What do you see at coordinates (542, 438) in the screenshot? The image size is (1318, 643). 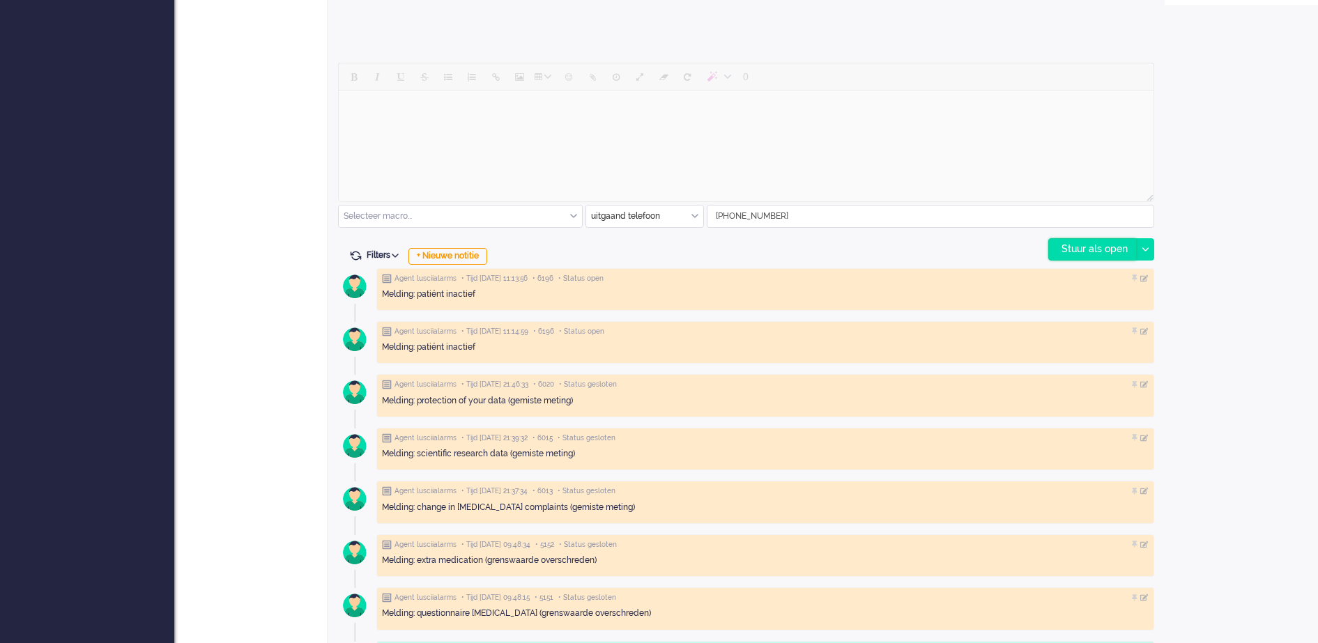 I see `span: • 6015` at bounding box center [542, 438].